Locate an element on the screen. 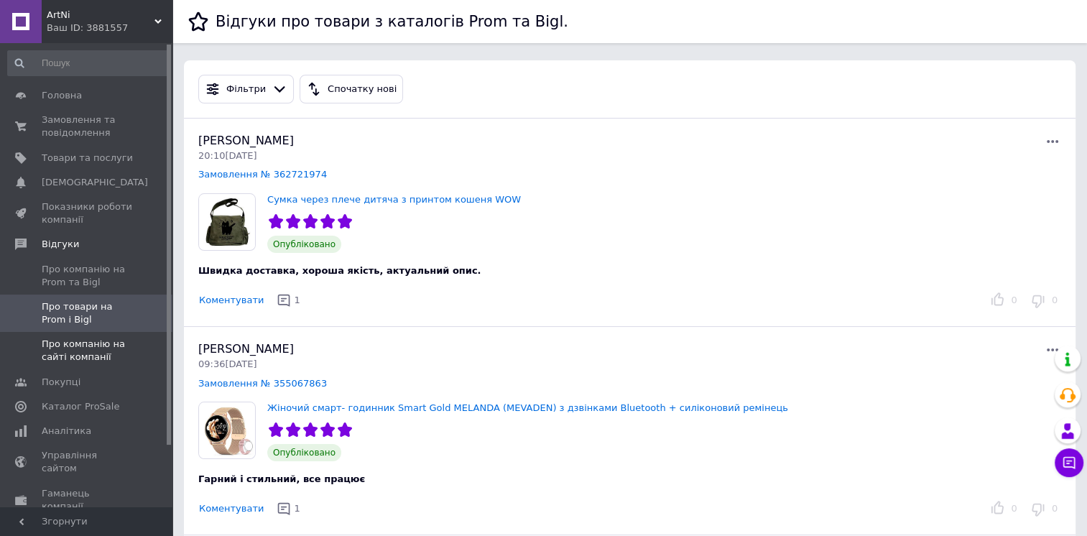  a: Жіночий смарт- годинник Smart Gold MELANDA (MEVADEN) з дзвінками Bluetooth + силіконовий ремінець is located at coordinates (527, 407).